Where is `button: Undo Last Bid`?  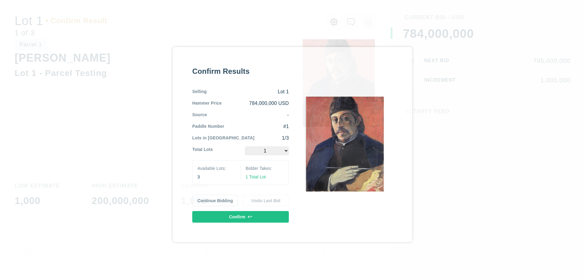 button: Undo Last Bid is located at coordinates (266, 196).